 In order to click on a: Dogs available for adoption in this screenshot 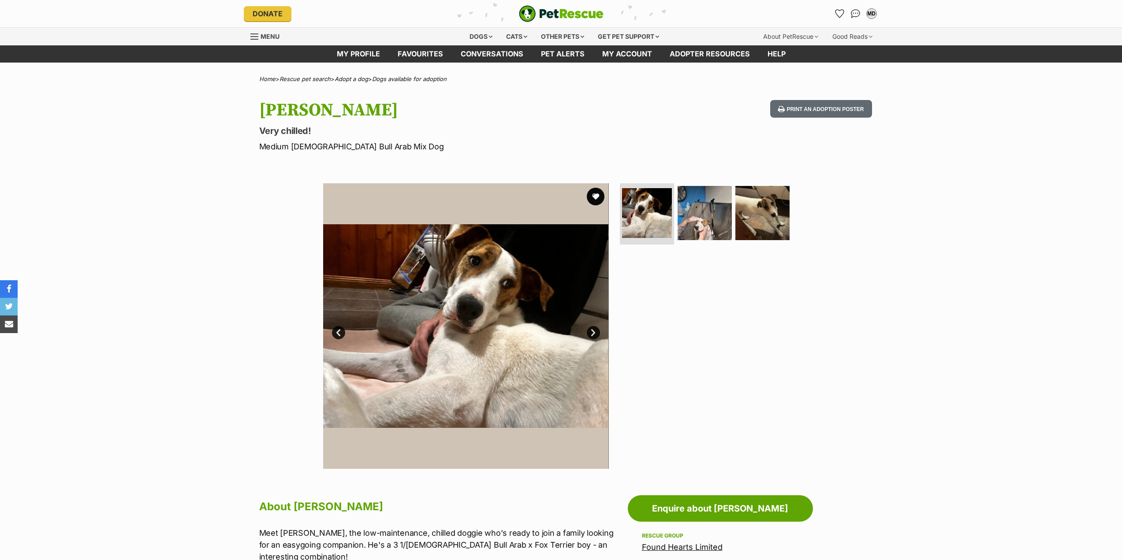, I will do `click(409, 79)`.